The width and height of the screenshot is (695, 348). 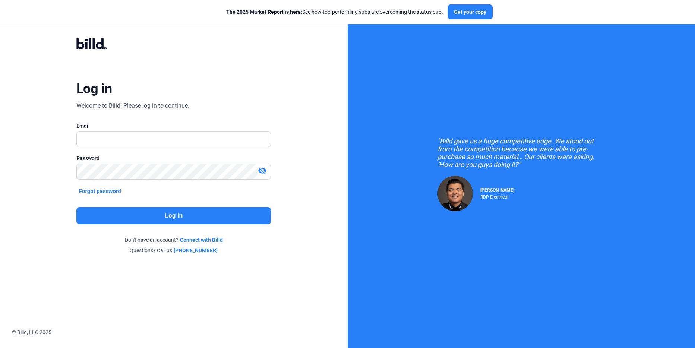 I want to click on div: Email, so click(x=174, y=126).